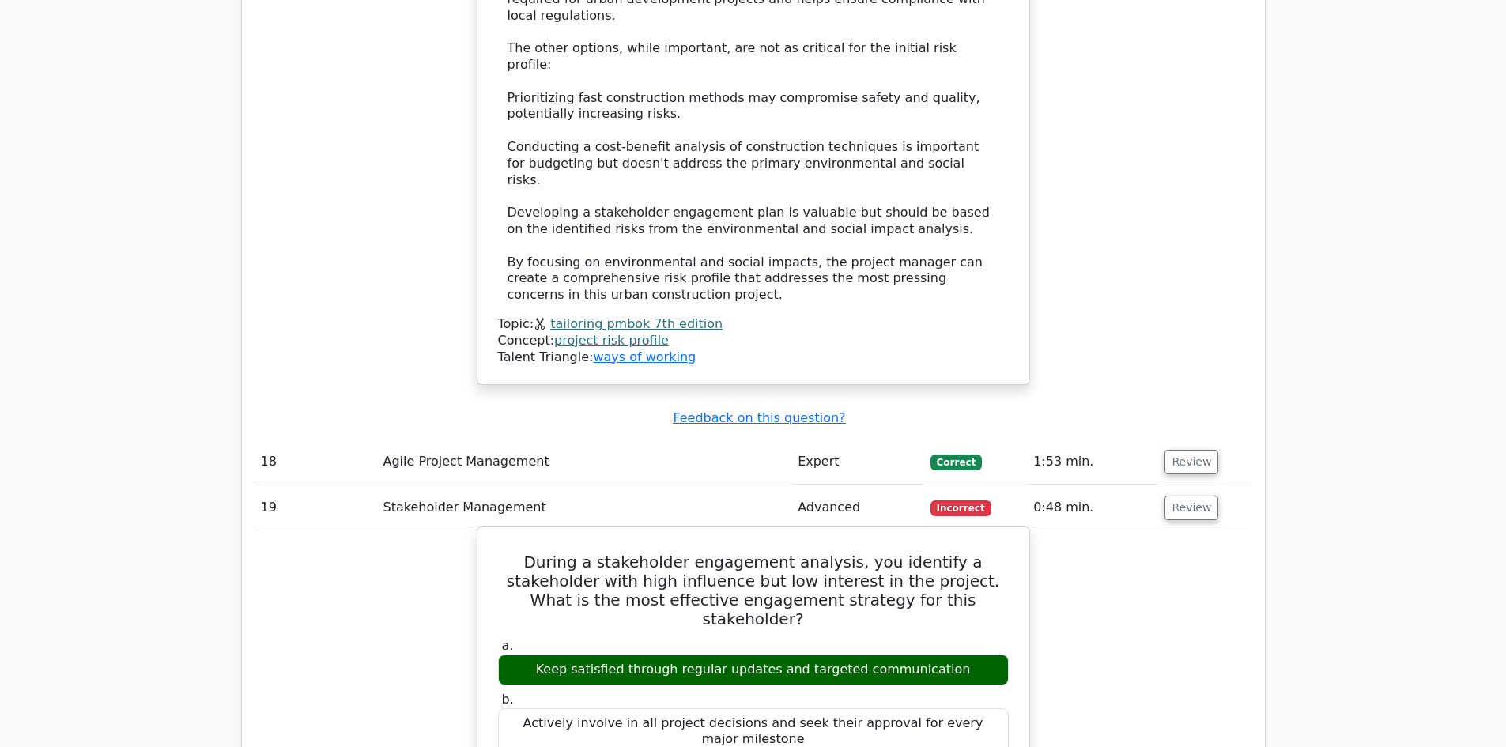 The width and height of the screenshot is (1506, 747). What do you see at coordinates (1092, 507) in the screenshot?
I see `td: 0:48 min.` at bounding box center [1092, 507].